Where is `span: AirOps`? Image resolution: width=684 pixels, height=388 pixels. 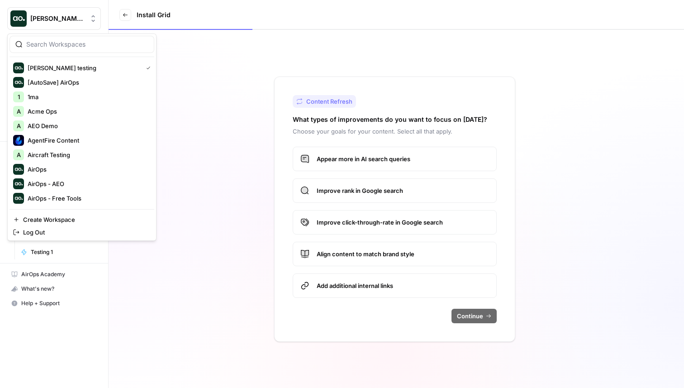 span: AirOps is located at coordinates (87, 169).